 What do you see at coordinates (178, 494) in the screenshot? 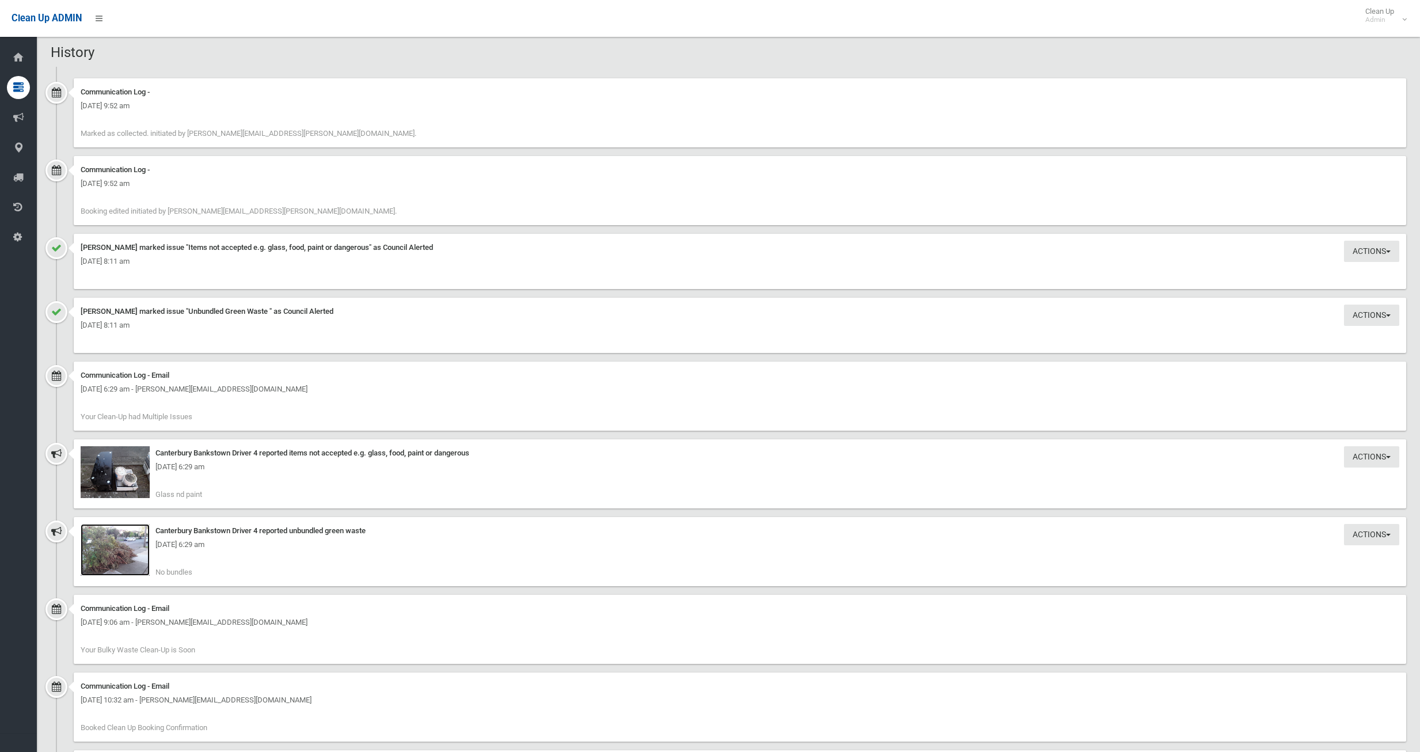
I see `span: Glass nd paint` at bounding box center [178, 494].